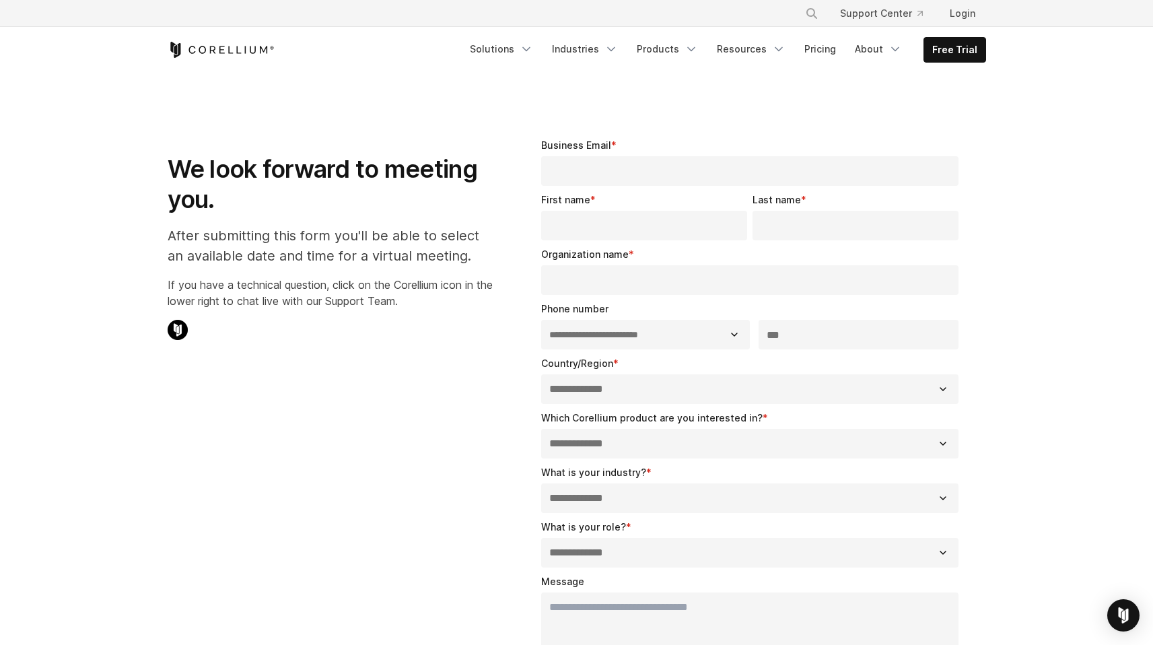 Image resolution: width=1153 pixels, height=645 pixels. Describe the element at coordinates (954, 50) in the screenshot. I see `a: Free Trial` at that location.